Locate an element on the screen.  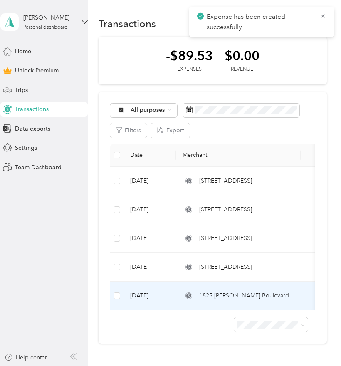
div: Revenue is located at coordinates (242, 70).